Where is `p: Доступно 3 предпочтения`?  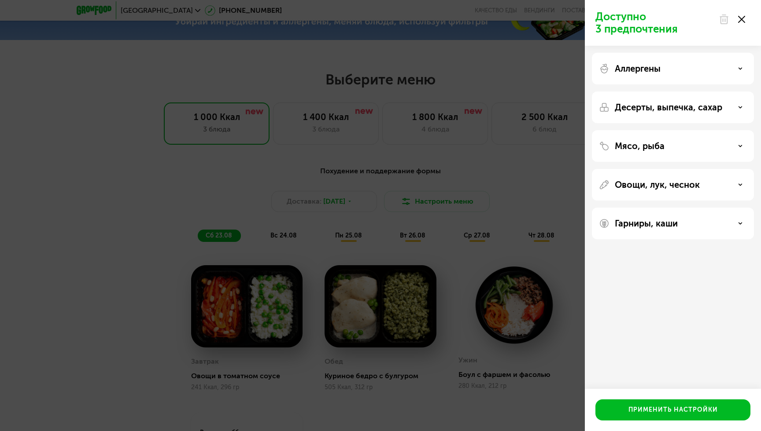
p: Доступно 3 предпочтения is located at coordinates (654, 23).